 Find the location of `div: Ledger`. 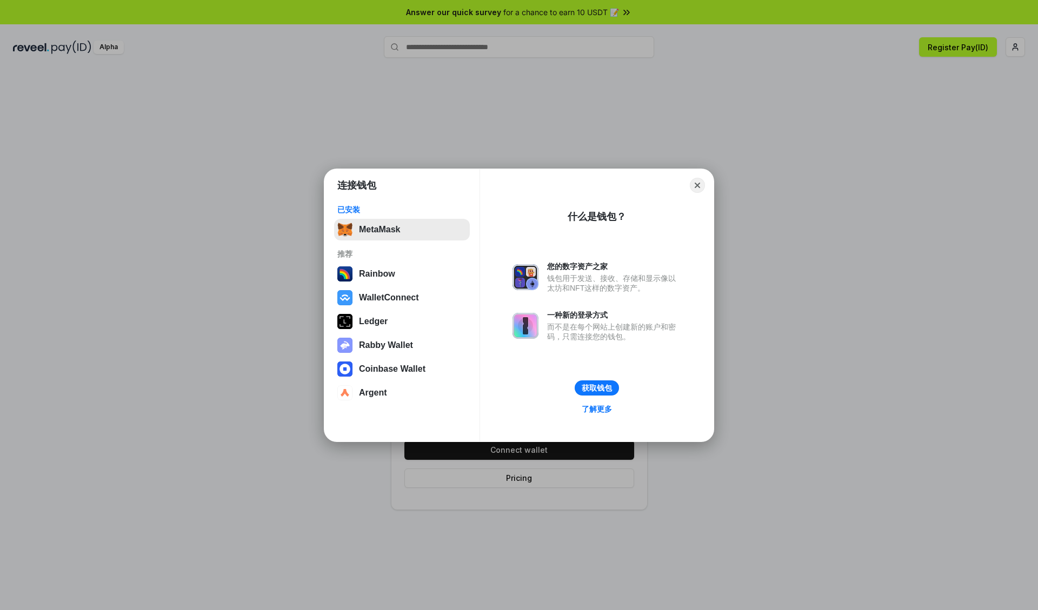

div: Ledger is located at coordinates (373, 322).